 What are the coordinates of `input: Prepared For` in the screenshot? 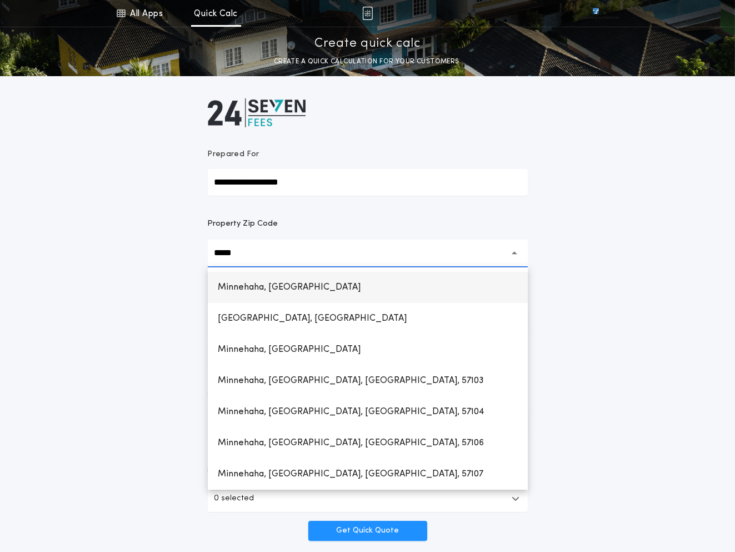 It's located at (368, 182).